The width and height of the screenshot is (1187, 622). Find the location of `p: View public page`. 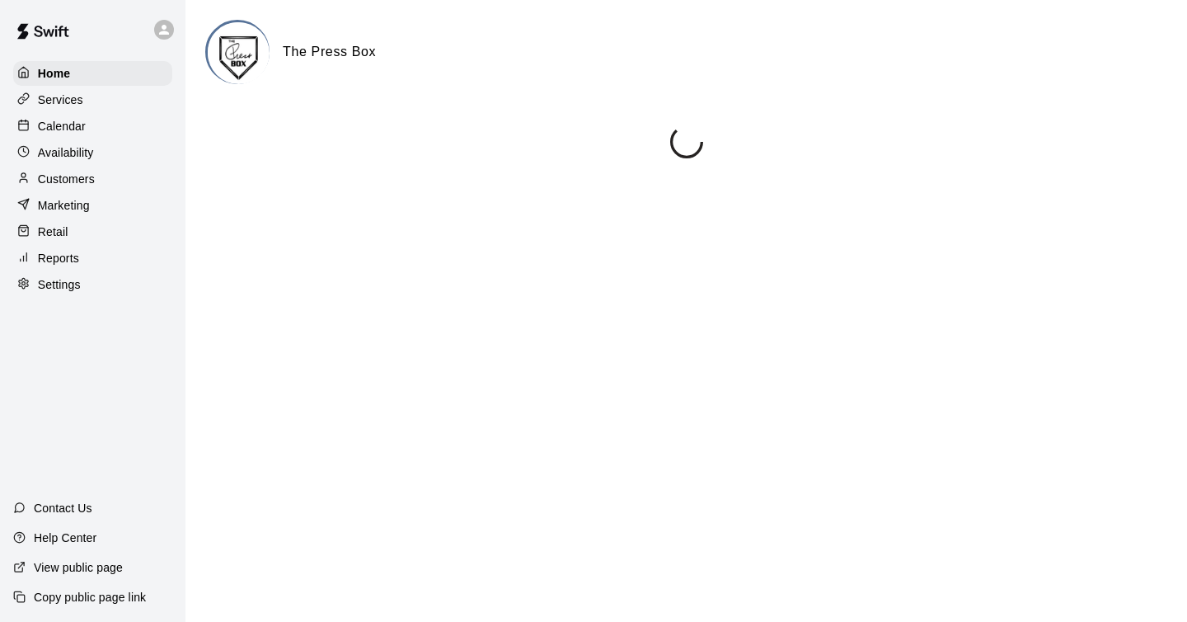

p: View public page is located at coordinates (78, 567).